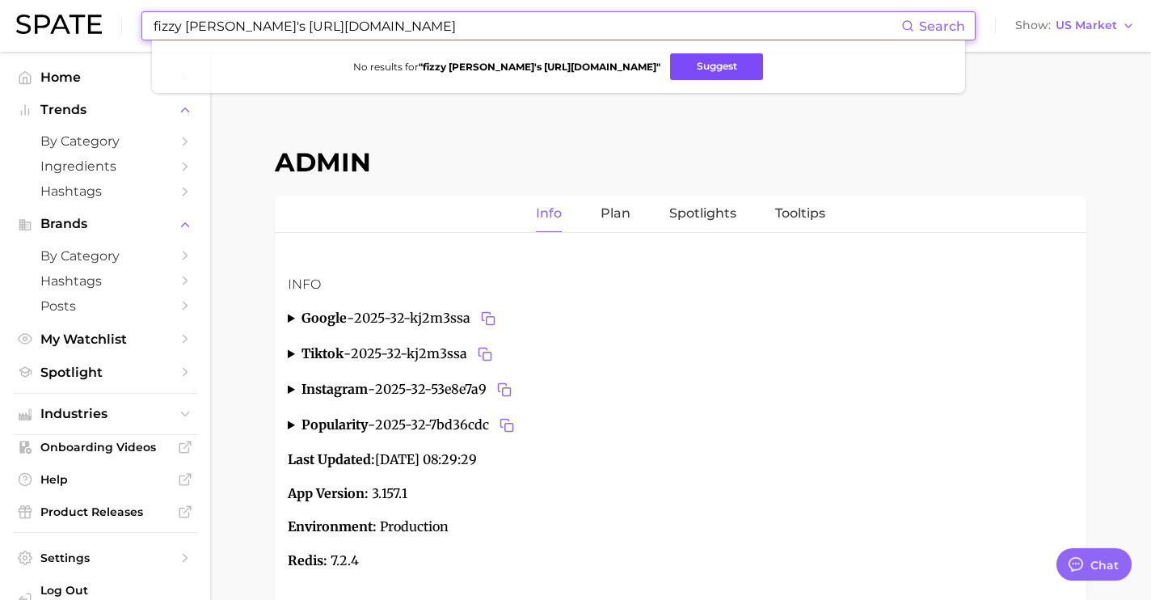  Describe the element at coordinates (105, 414) in the screenshot. I see `span: Industries` at that location.